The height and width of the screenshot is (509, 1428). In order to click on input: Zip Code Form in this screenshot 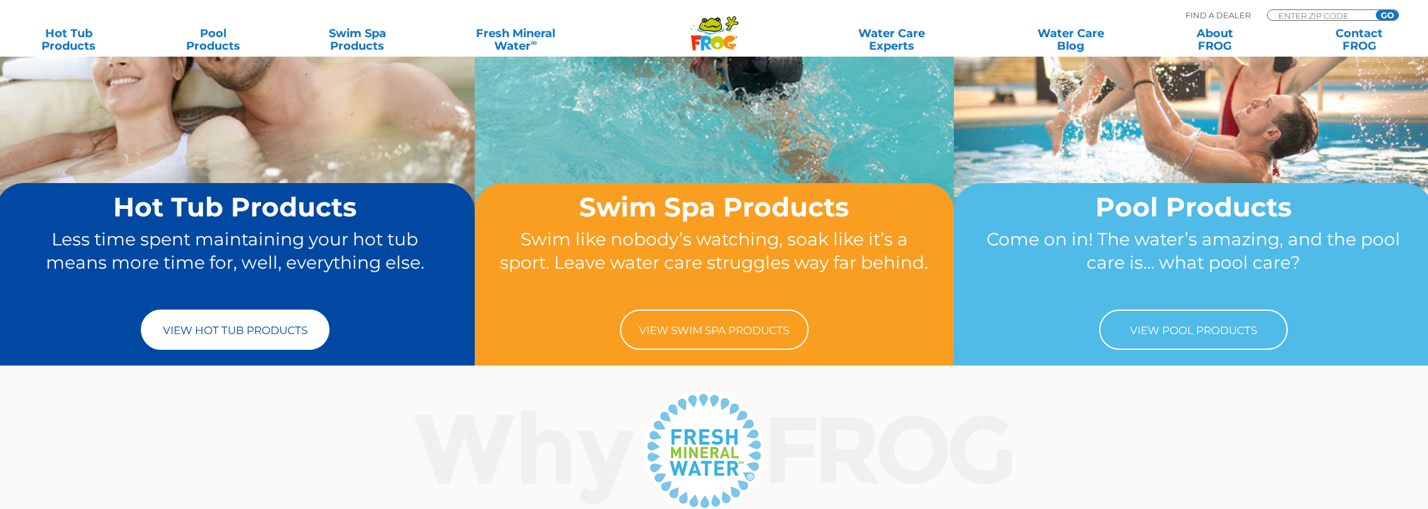, I will do `click(1320, 15)`.